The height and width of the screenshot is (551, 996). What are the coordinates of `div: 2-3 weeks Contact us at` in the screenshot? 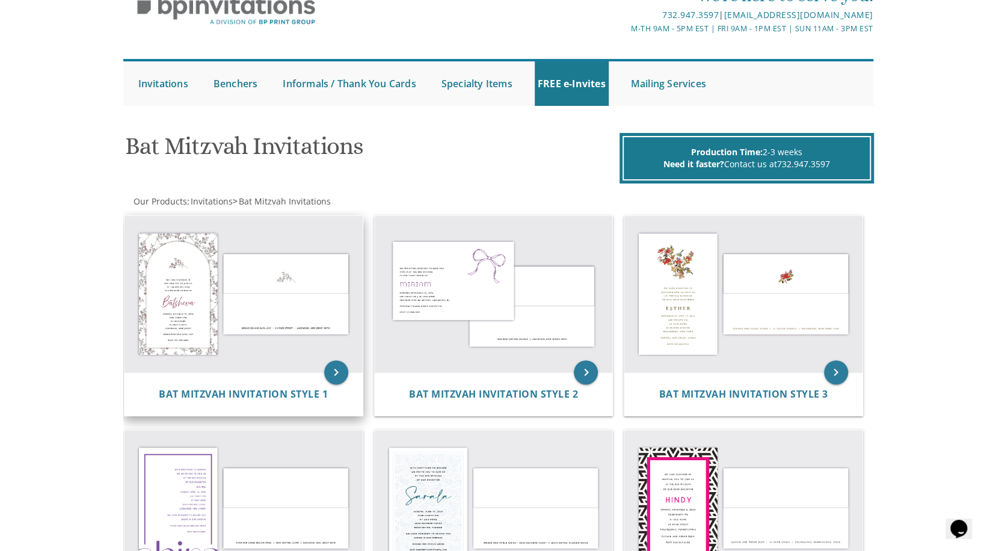 It's located at (747, 158).